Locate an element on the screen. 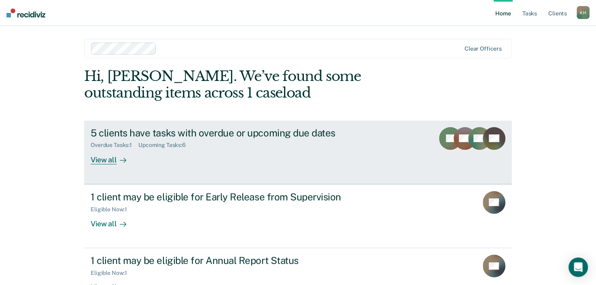  a: 5 clients have tasks with overdue or upcoming due datesOverdue Tasks:1Upcoming Tasks:6View all is located at coordinates (298, 152).